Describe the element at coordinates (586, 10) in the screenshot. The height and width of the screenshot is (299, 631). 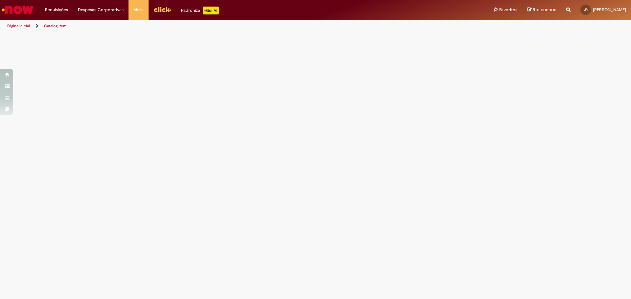
I see `span: JR` at that location.